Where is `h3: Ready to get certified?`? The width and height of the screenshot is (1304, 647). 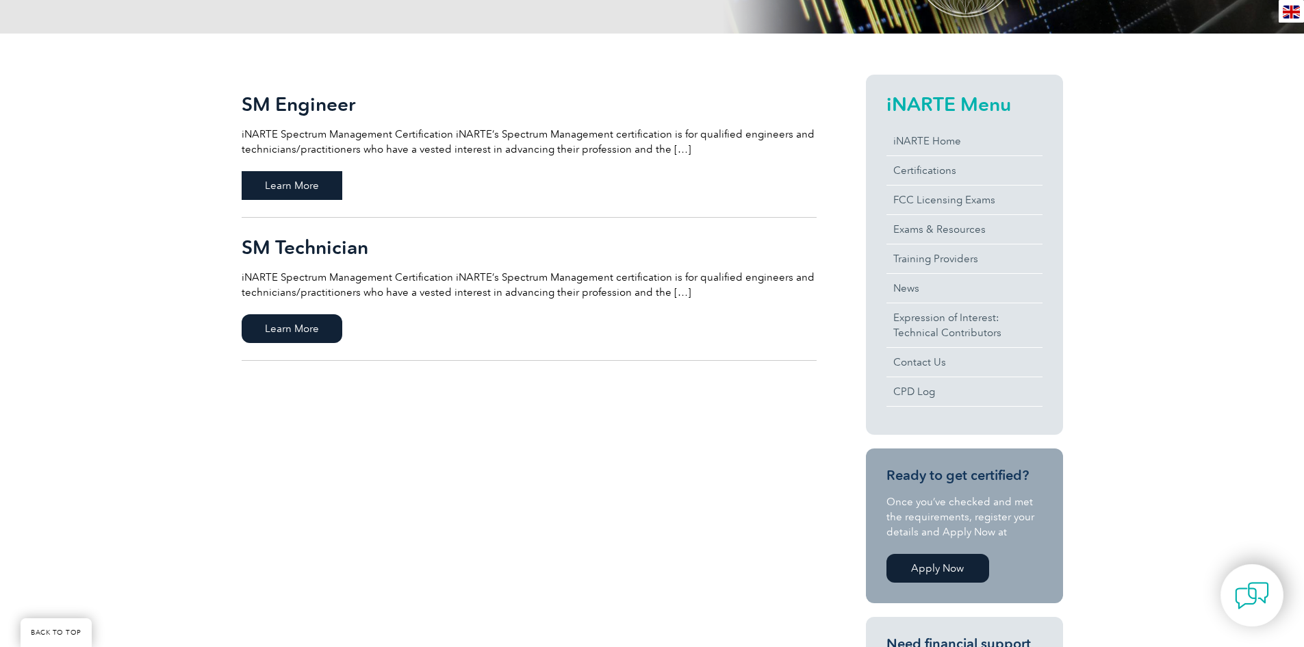 h3: Ready to get certified? is located at coordinates (964, 475).